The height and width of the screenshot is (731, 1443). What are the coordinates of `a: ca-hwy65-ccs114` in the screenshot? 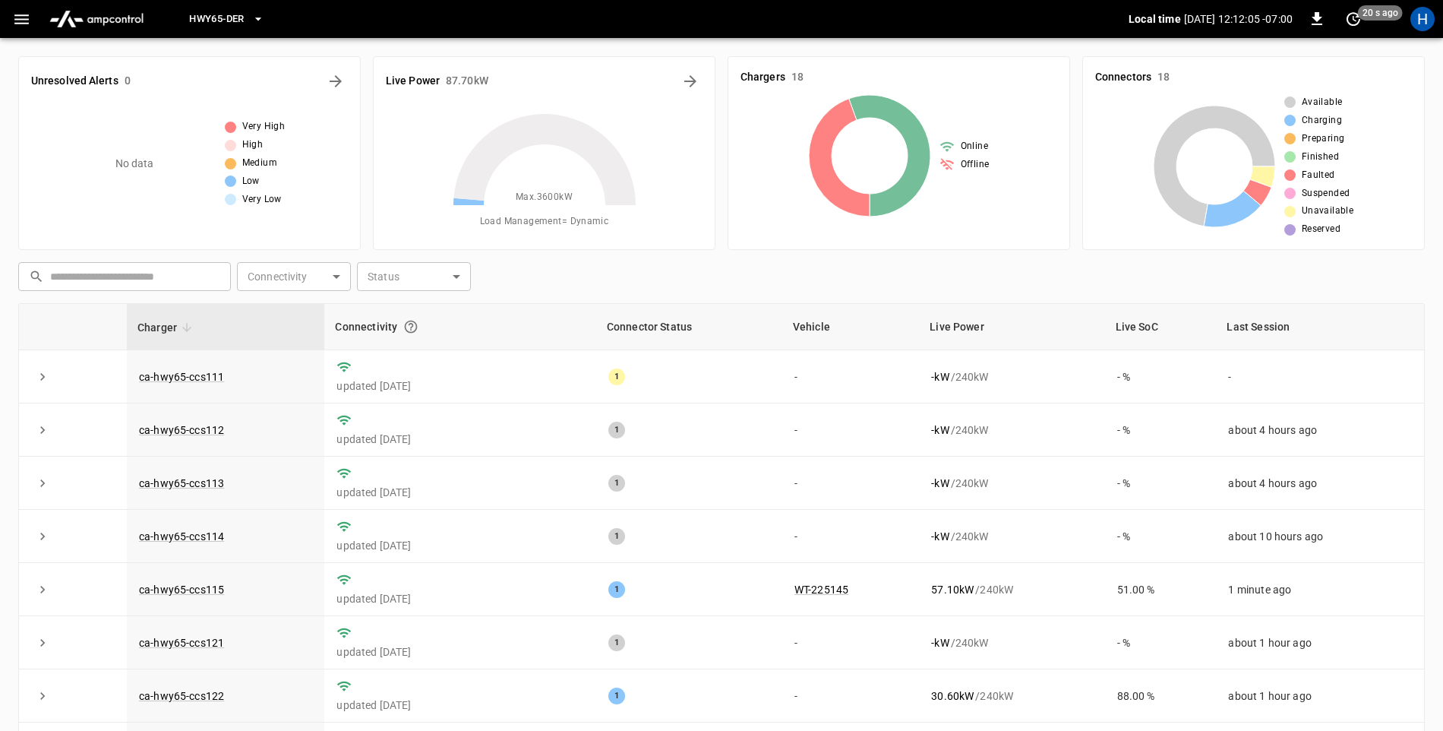 It's located at (182, 536).